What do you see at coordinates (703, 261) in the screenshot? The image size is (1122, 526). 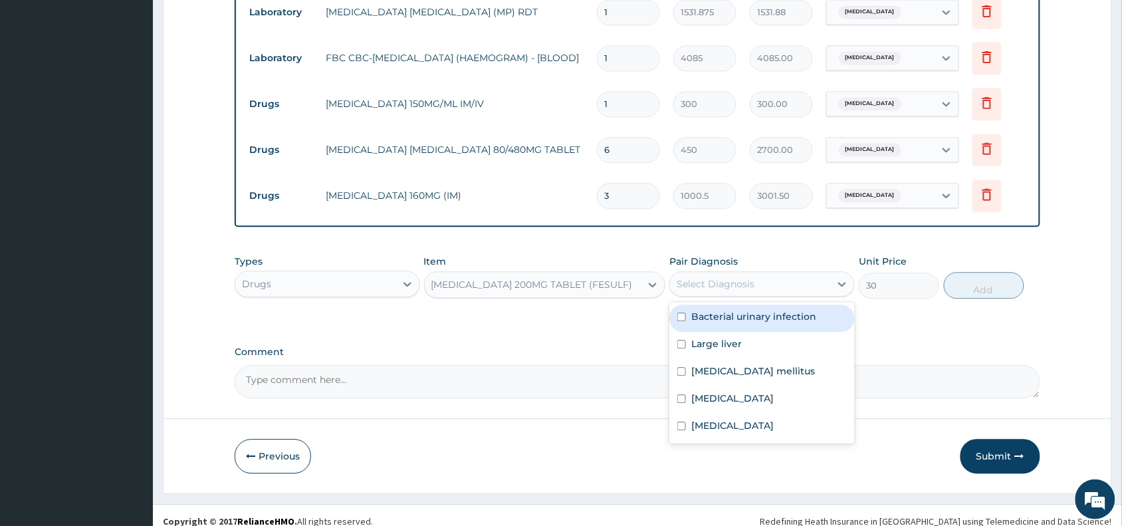 I see `label: Pair Diagnosis` at bounding box center [703, 261].